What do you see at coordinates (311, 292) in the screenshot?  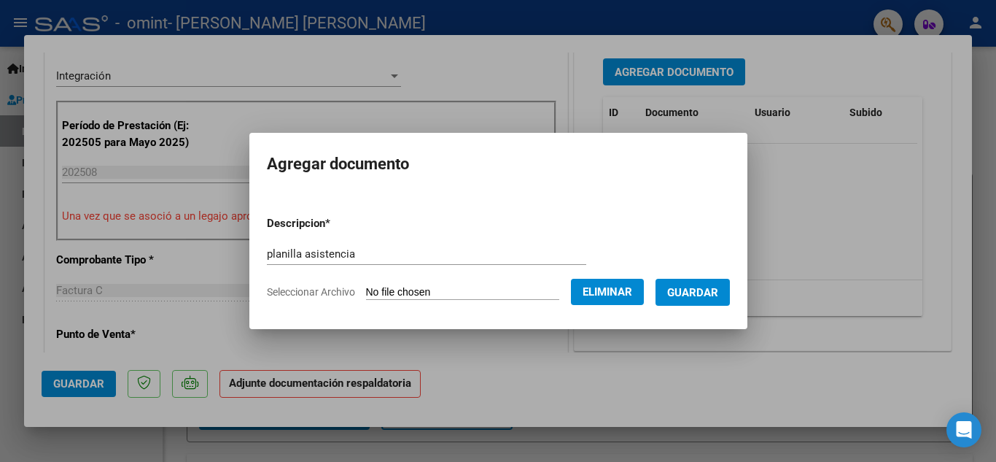 I see `span: Seleccionar Archivo` at bounding box center [311, 292].